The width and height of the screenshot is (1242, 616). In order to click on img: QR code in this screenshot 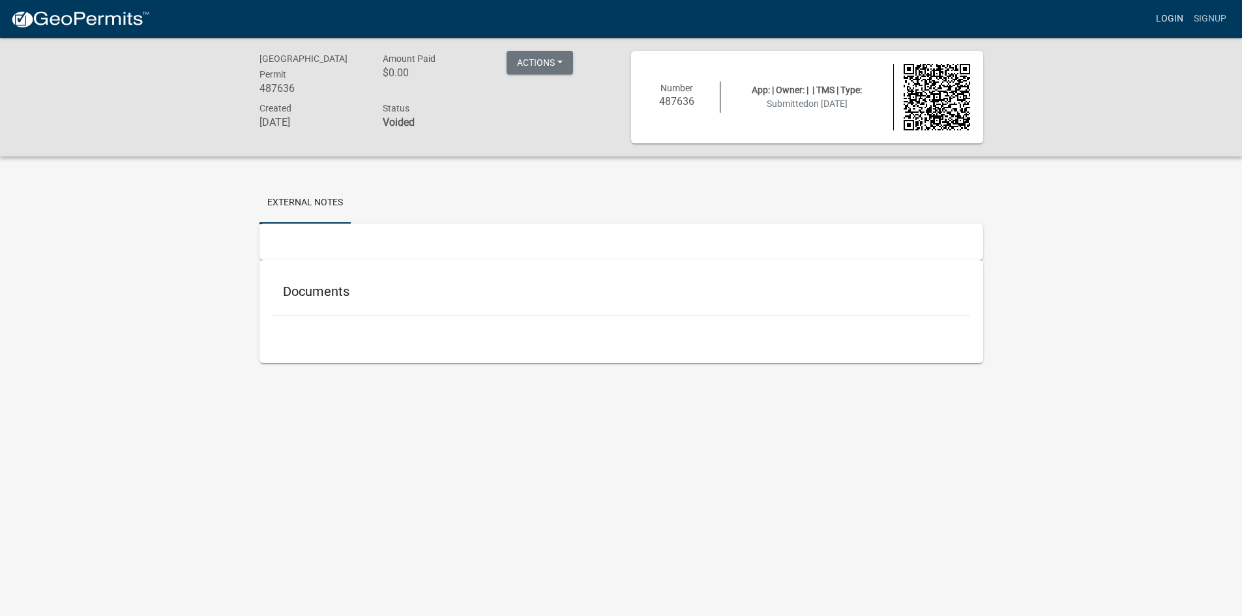, I will do `click(937, 97)`.